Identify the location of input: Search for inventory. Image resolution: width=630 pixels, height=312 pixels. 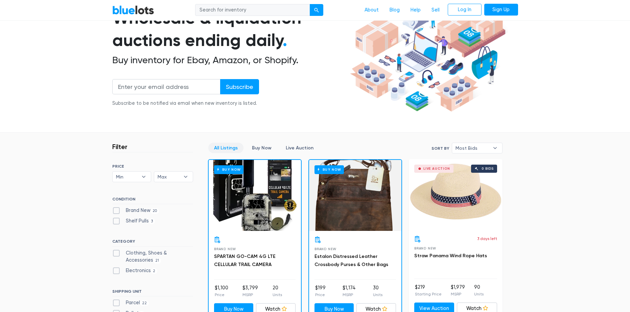
(253, 10).